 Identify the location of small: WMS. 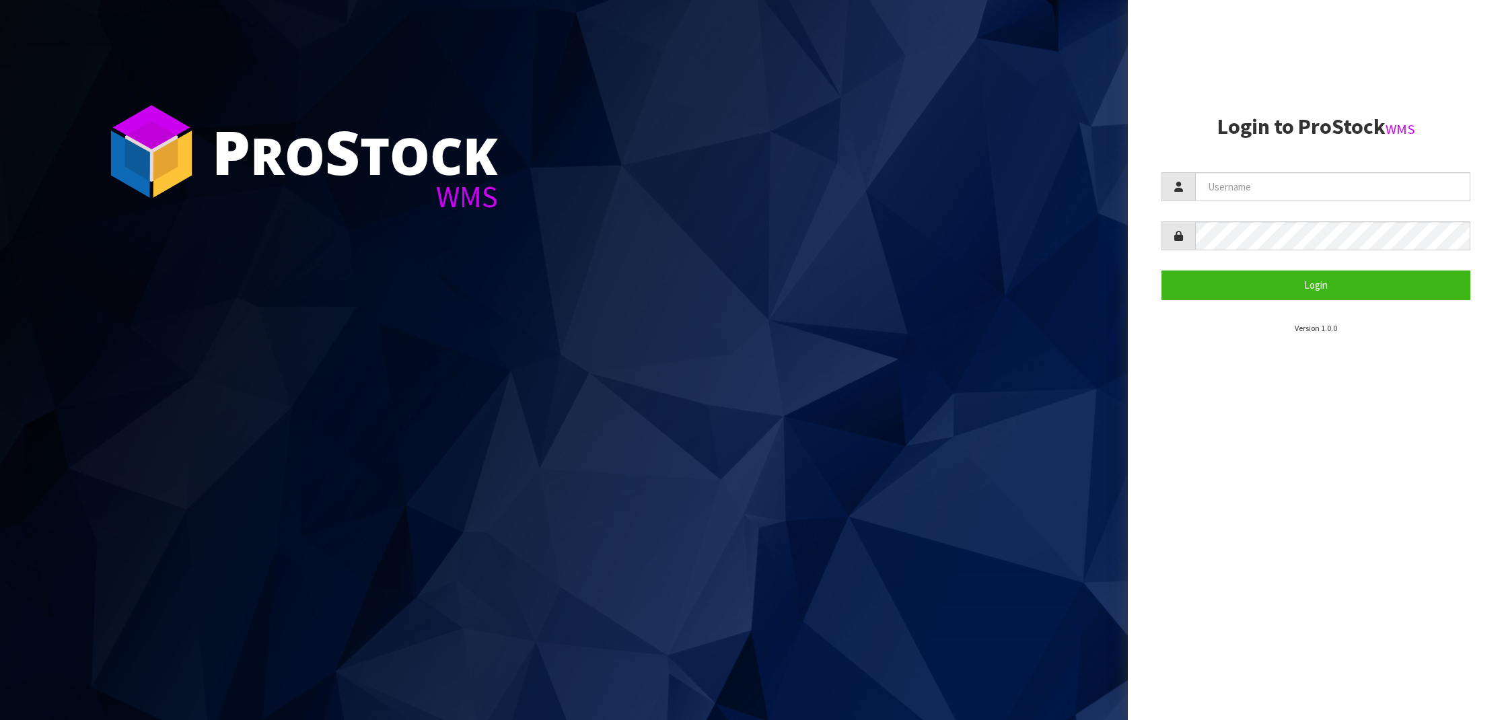
(1400, 129).